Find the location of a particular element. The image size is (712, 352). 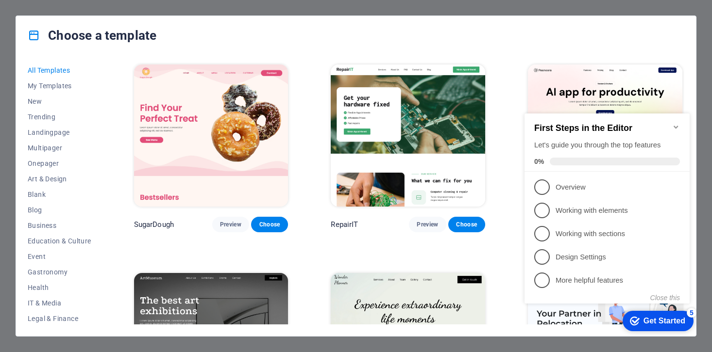

button: My Templates is located at coordinates (59, 86).